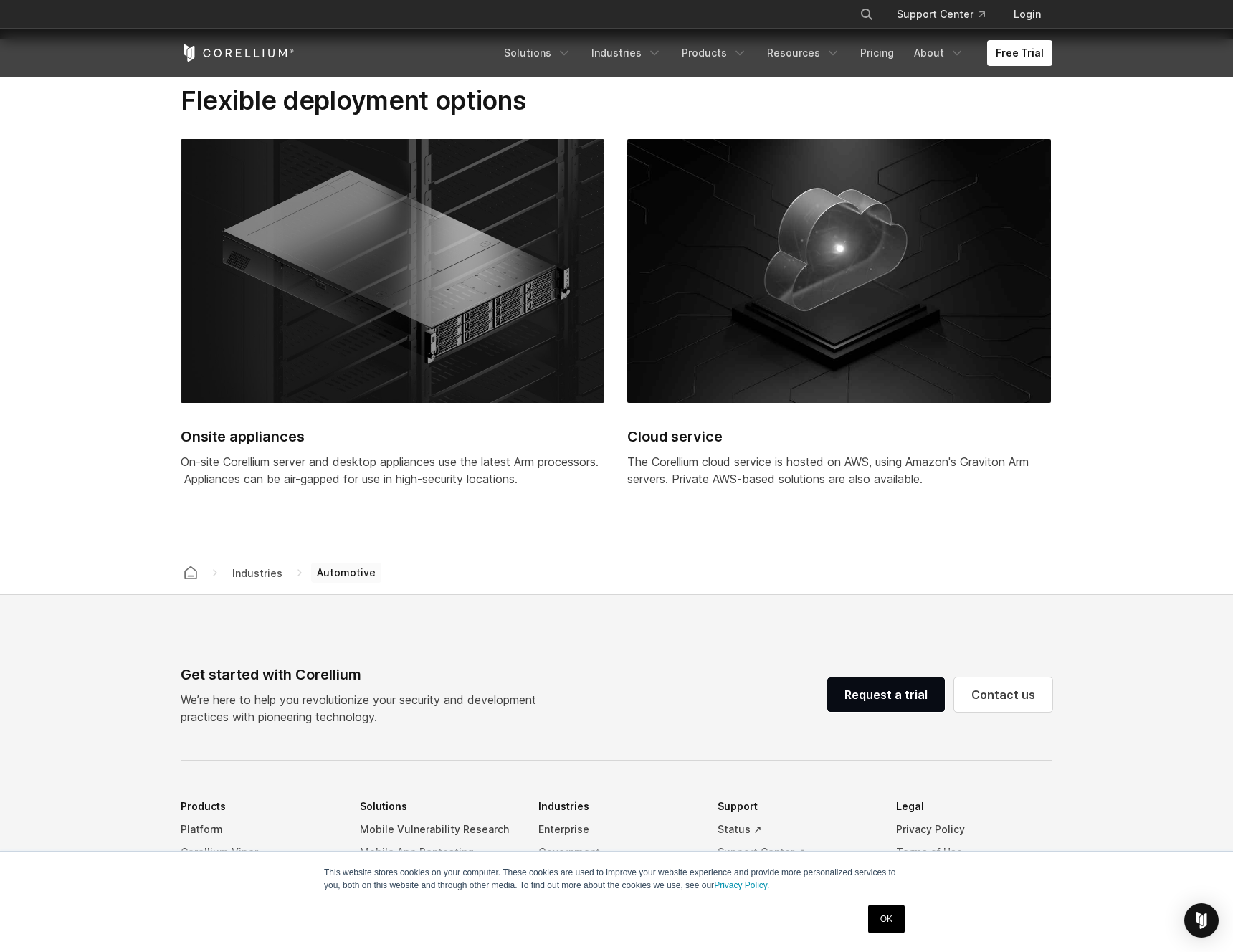 Image resolution: width=1233 pixels, height=952 pixels. I want to click on a: Mobile App Pentesting, so click(438, 852).